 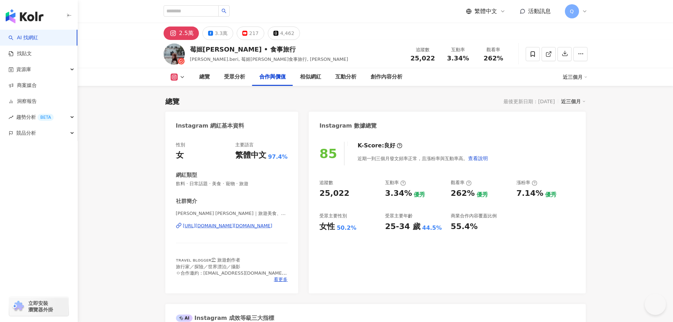 I want to click on div: 44.5%, so click(x=432, y=228).